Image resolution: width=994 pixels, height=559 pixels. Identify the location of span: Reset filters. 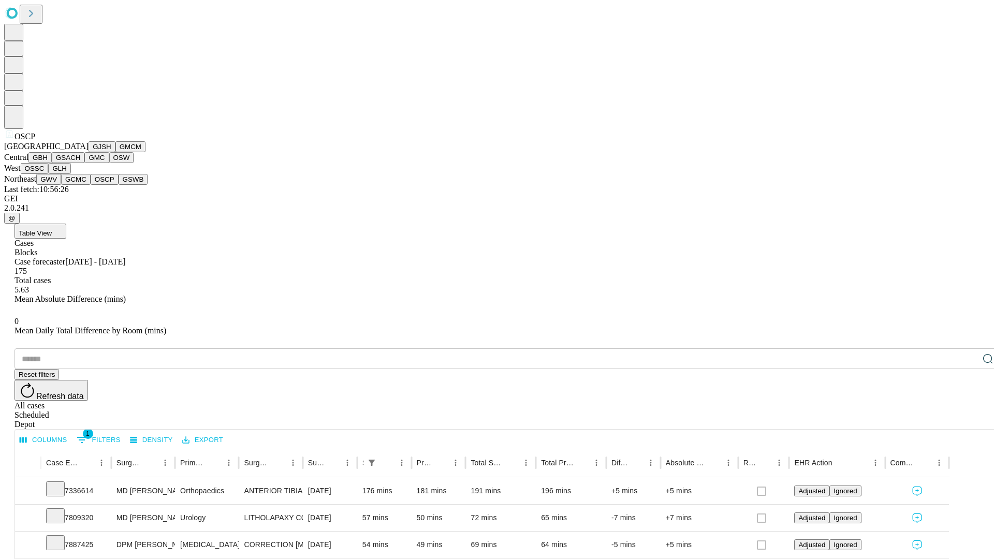
(37, 374).